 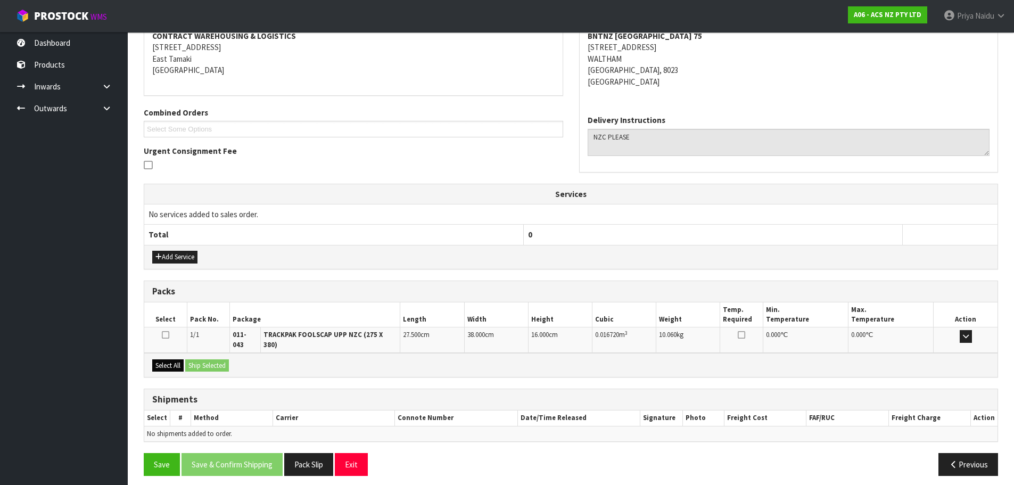 I want to click on td: No shipments added to order., so click(x=571, y=433).